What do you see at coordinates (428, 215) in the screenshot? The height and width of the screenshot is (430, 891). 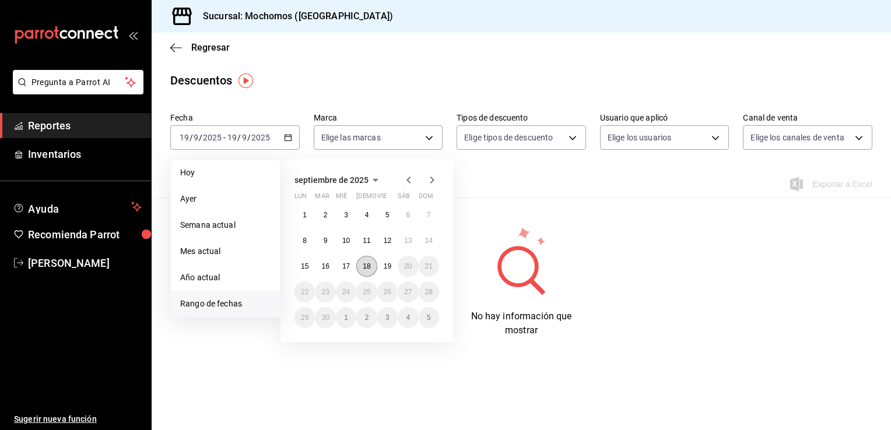 I see `button: 7 de septiembre de 2025` at bounding box center [428, 215].